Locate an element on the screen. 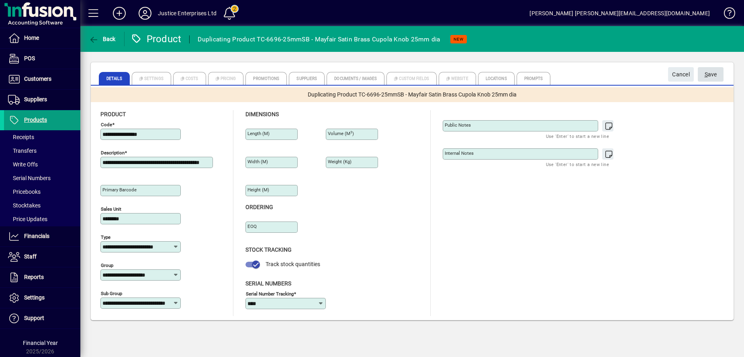 This screenshot has width=744, height=357. span: Settings is located at coordinates (34, 297).